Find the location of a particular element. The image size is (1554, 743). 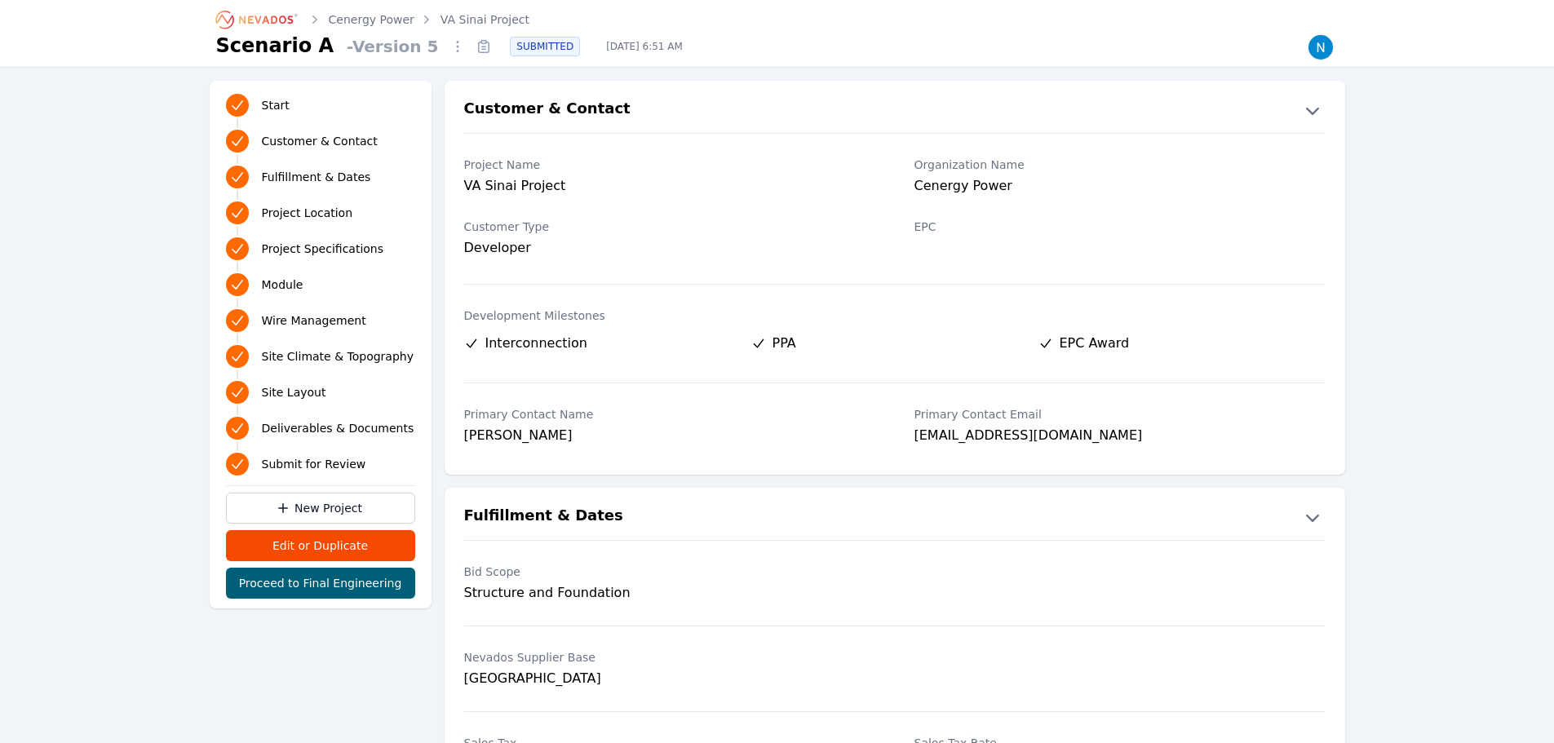

button: Edit or Duplicate is located at coordinates (321, 546).